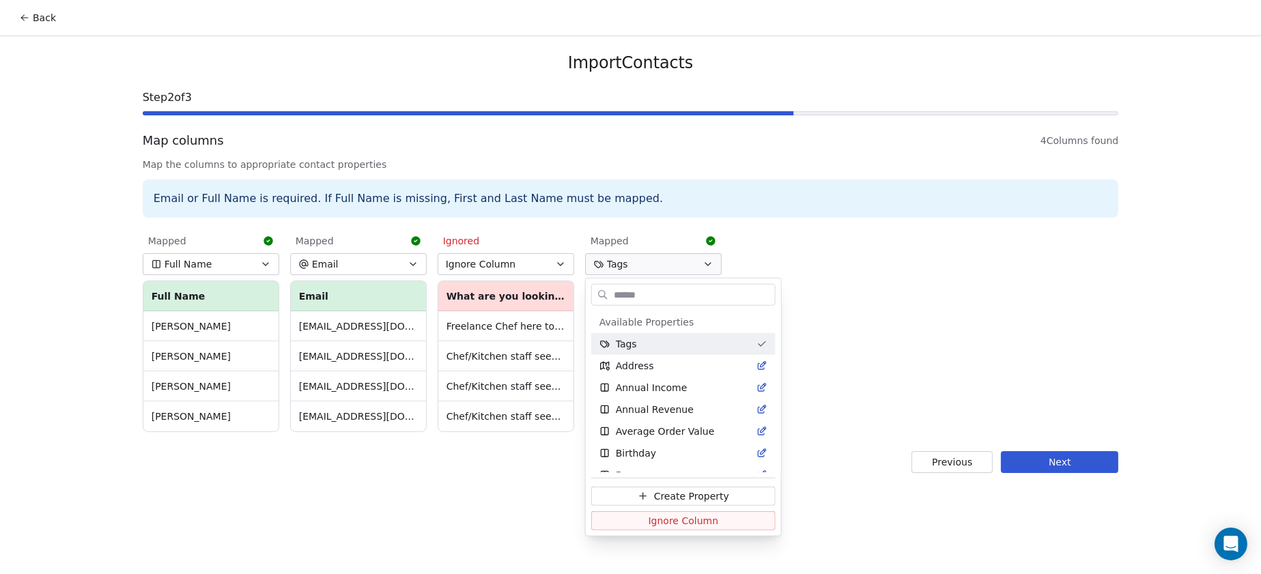 This screenshot has width=1261, height=574. Describe the element at coordinates (651, 388) in the screenshot. I see `span: Annual Income` at that location.